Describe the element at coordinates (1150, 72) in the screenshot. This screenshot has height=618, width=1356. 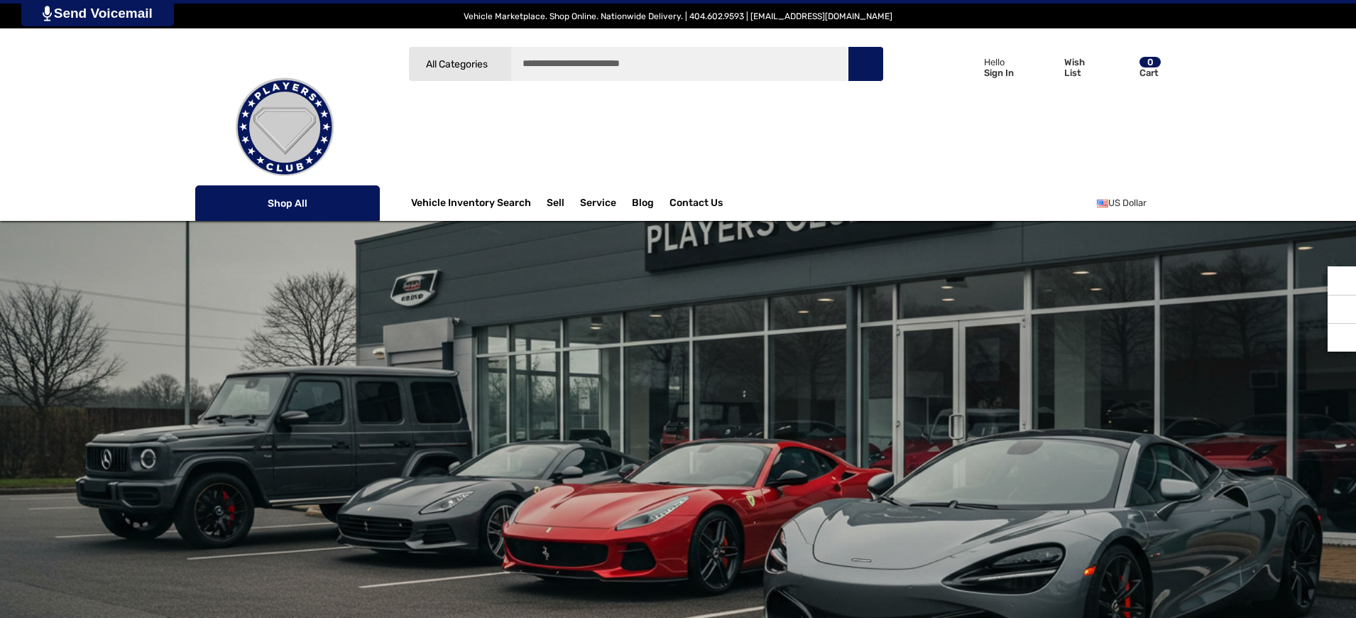
I see `p: Cart` at that location.